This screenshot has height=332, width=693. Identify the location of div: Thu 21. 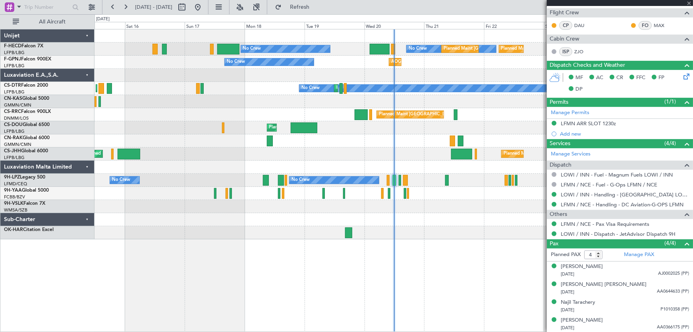
(454, 25).